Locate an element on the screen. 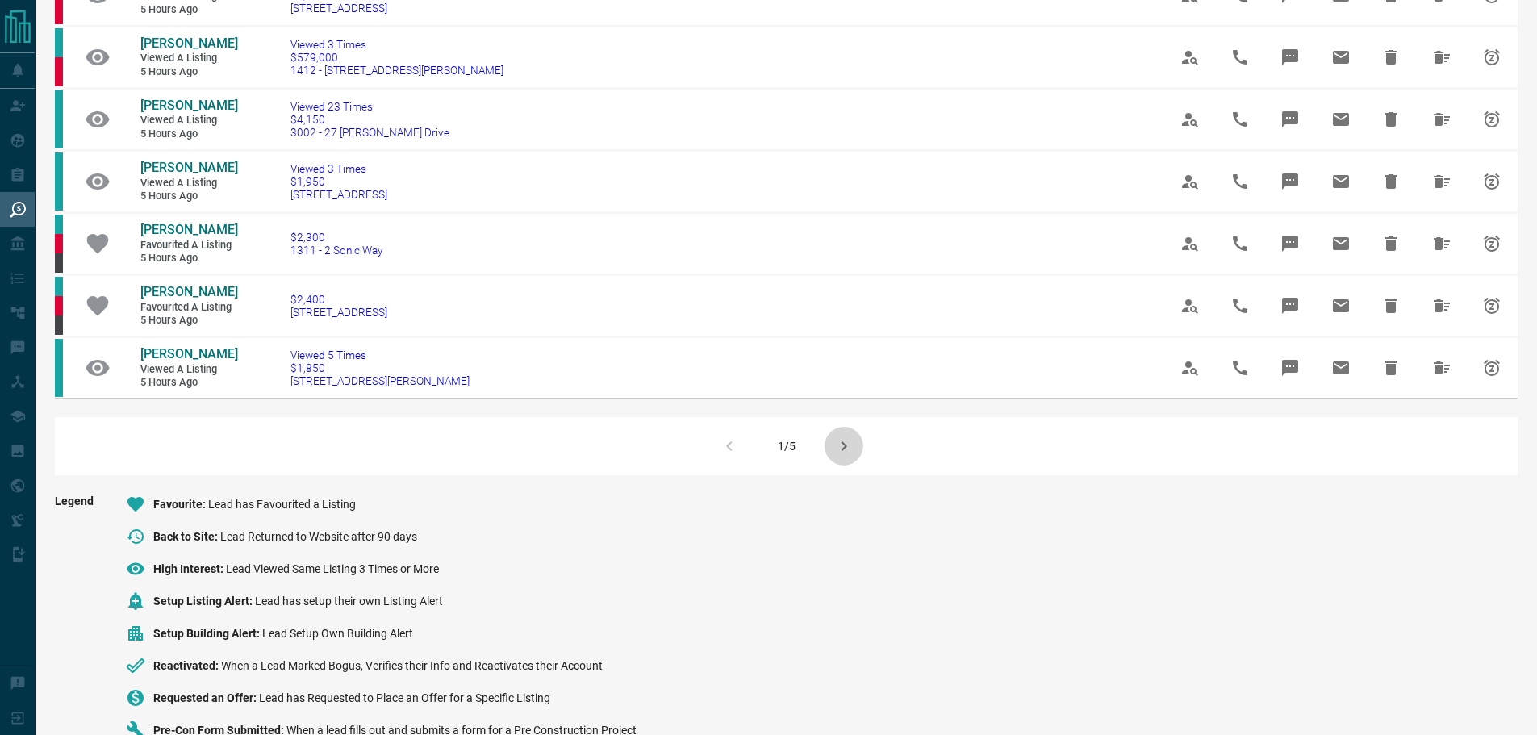  span: Hide All from Jack Xu is located at coordinates (1442, 57).